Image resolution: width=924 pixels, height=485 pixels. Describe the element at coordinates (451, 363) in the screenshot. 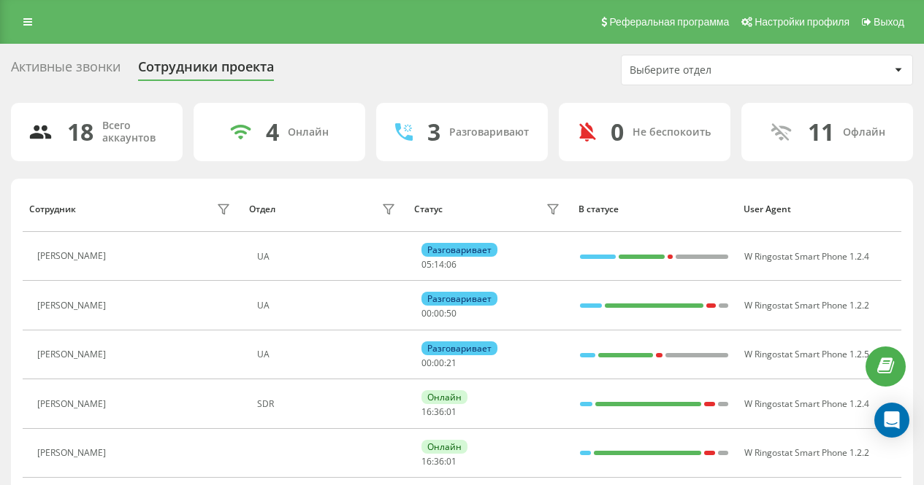

I see `span: 21` at that location.